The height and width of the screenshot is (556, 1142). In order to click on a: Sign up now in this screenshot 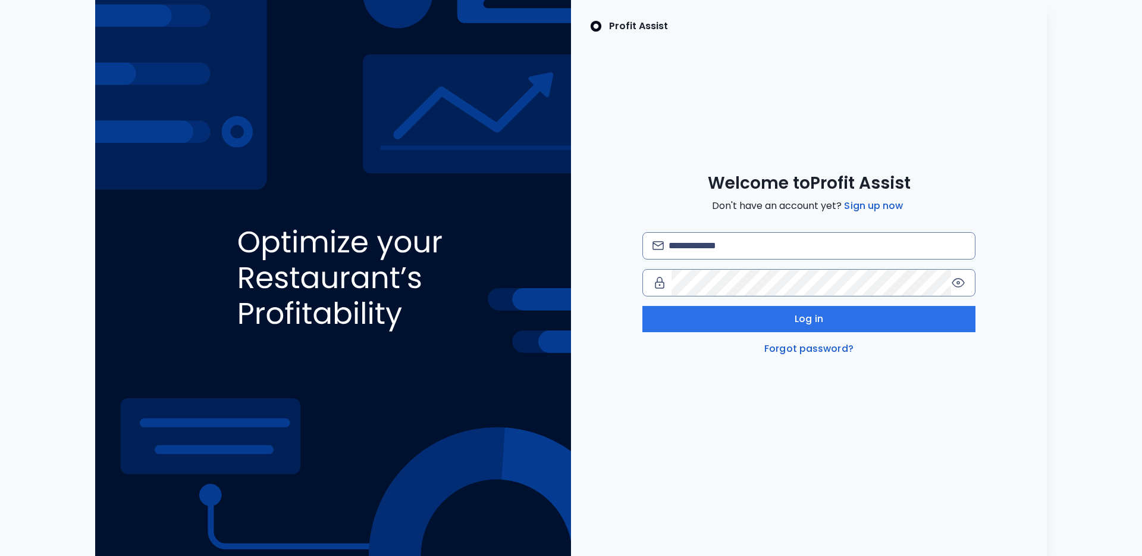, I will do `click(873, 206)`.